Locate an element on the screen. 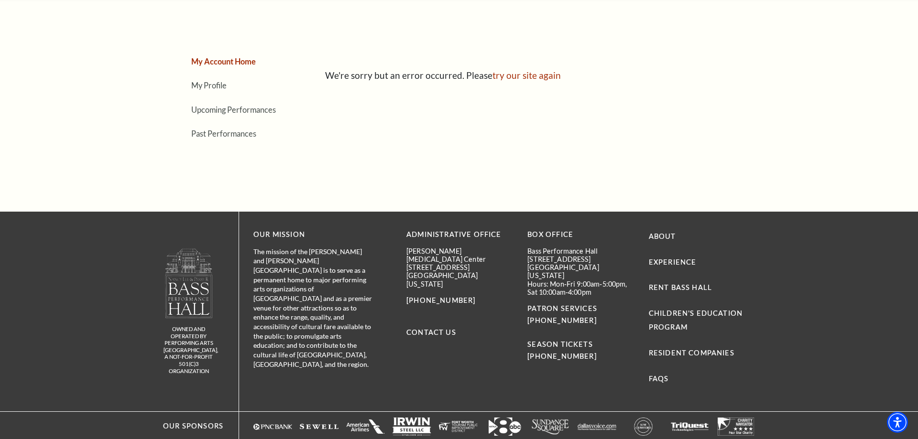 This screenshot has height=439, width=918. p: Bass Performance Hall is located at coordinates (580, 251).